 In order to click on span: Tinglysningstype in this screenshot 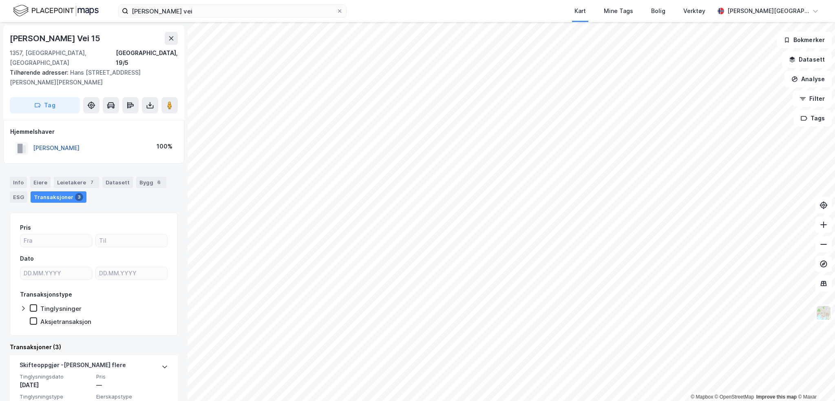, I will do `click(55, 396)`.